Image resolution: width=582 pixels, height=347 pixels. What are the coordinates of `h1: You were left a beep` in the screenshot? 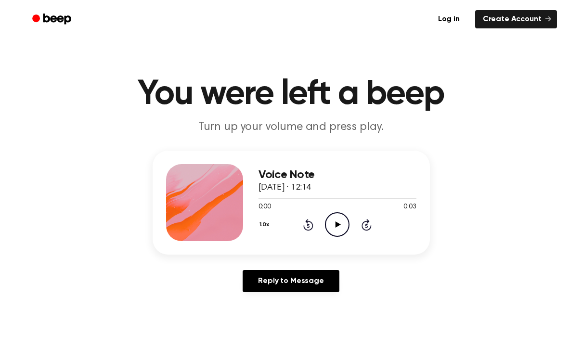 It's located at (291, 94).